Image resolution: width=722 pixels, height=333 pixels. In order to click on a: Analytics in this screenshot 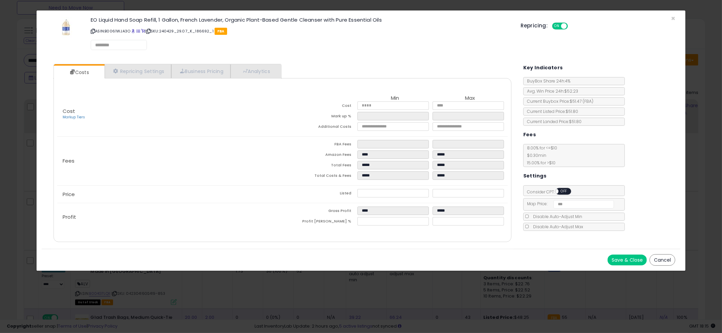, I will do `click(255, 71)`.